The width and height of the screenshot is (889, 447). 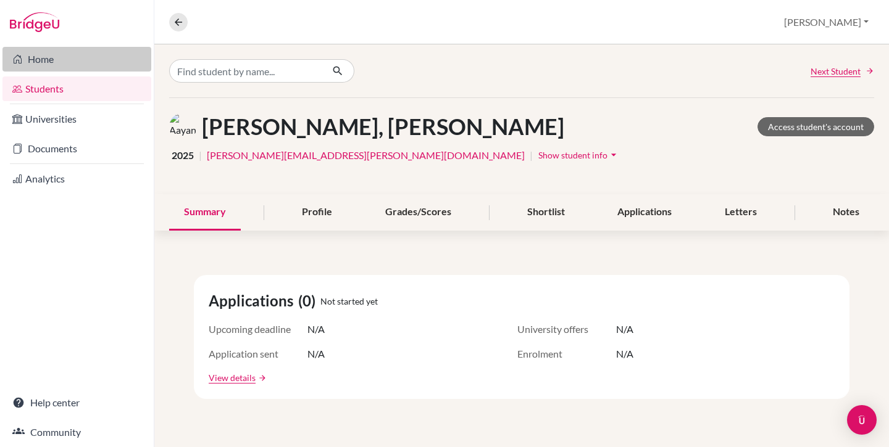 What do you see at coordinates (349, 301) in the screenshot?
I see `span: Not started yet` at bounding box center [349, 301].